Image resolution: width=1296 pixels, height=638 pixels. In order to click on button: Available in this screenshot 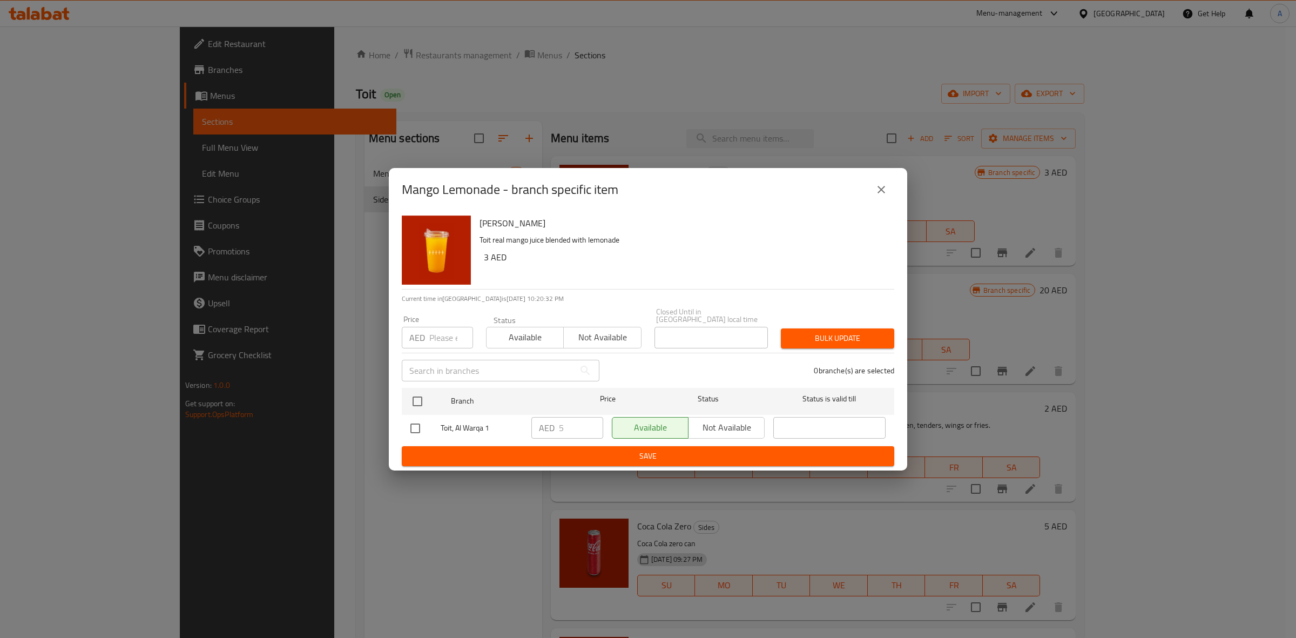, I will do `click(525, 338)`.